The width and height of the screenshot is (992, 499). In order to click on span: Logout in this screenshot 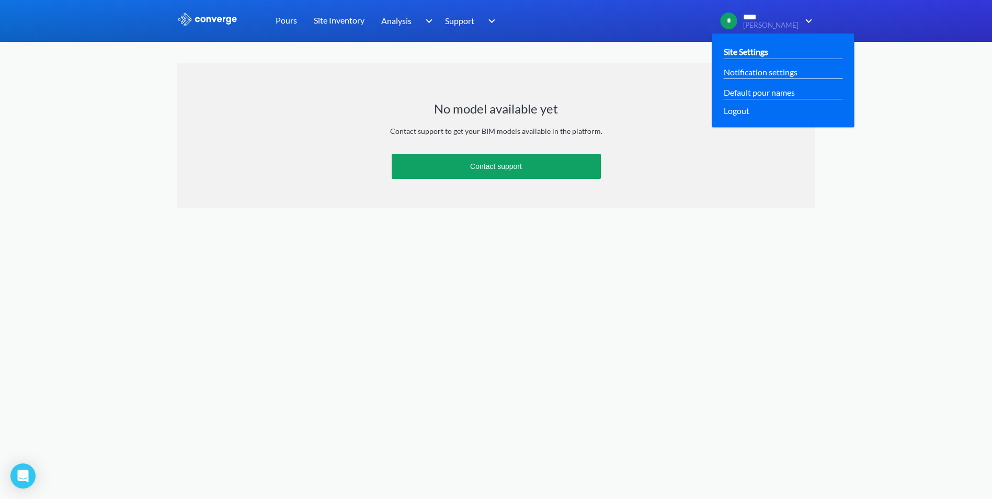, I will do `click(736, 110)`.